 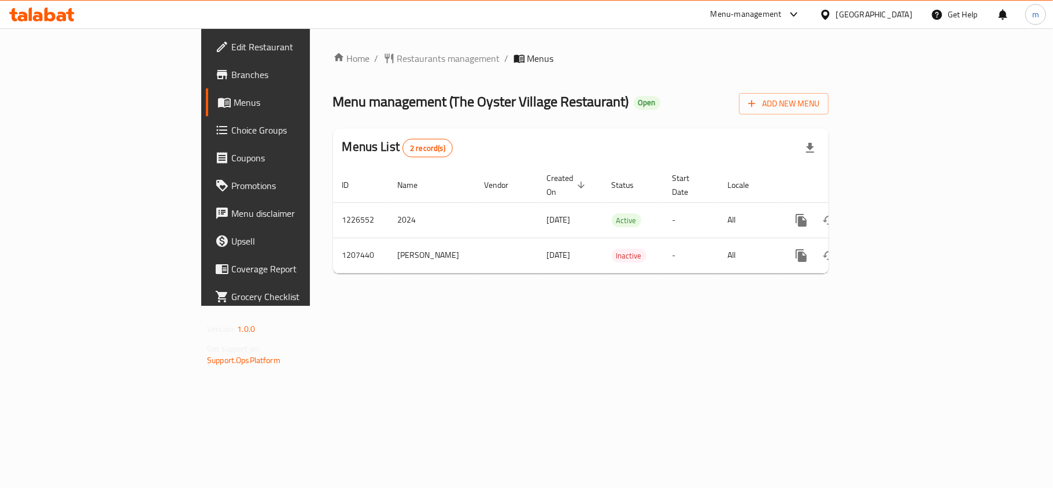 I want to click on button: Add New Menu, so click(x=784, y=104).